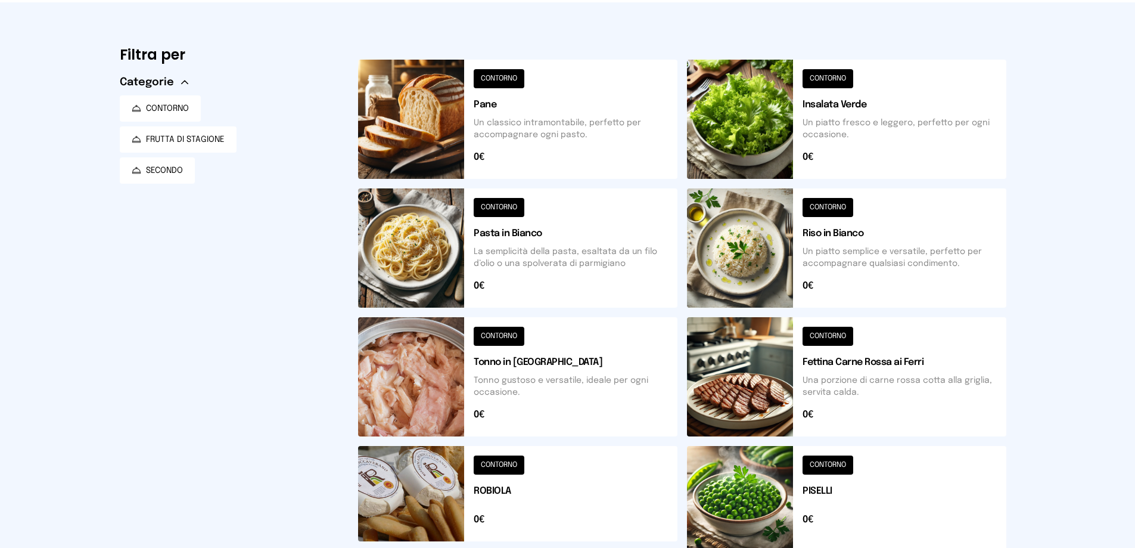 This screenshot has width=1135, height=548. What do you see at coordinates (178, 139) in the screenshot?
I see `button: FRUTTA DI STAGIONE` at bounding box center [178, 139].